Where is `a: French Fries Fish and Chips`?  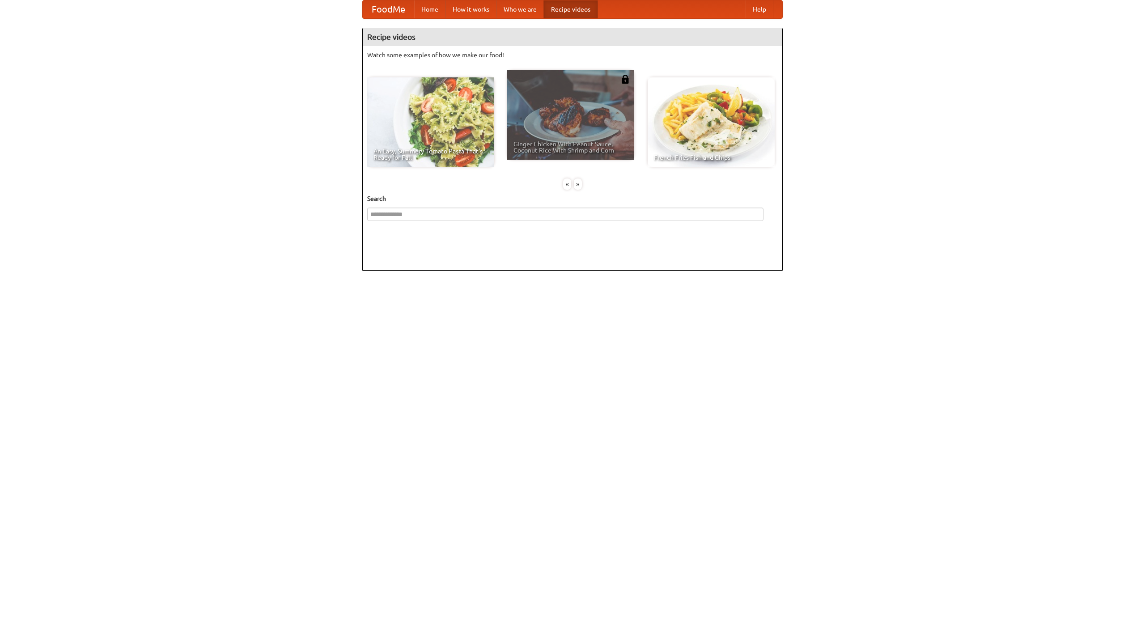 a: French Fries Fish and Chips is located at coordinates (711, 122).